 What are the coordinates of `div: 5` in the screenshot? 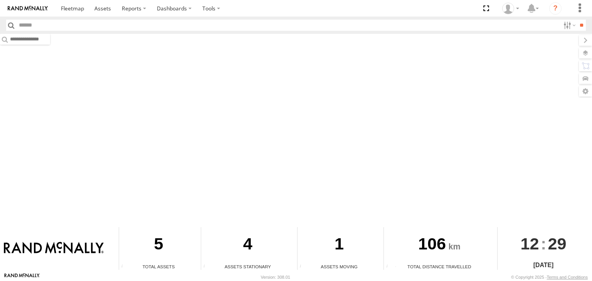 It's located at (158, 245).